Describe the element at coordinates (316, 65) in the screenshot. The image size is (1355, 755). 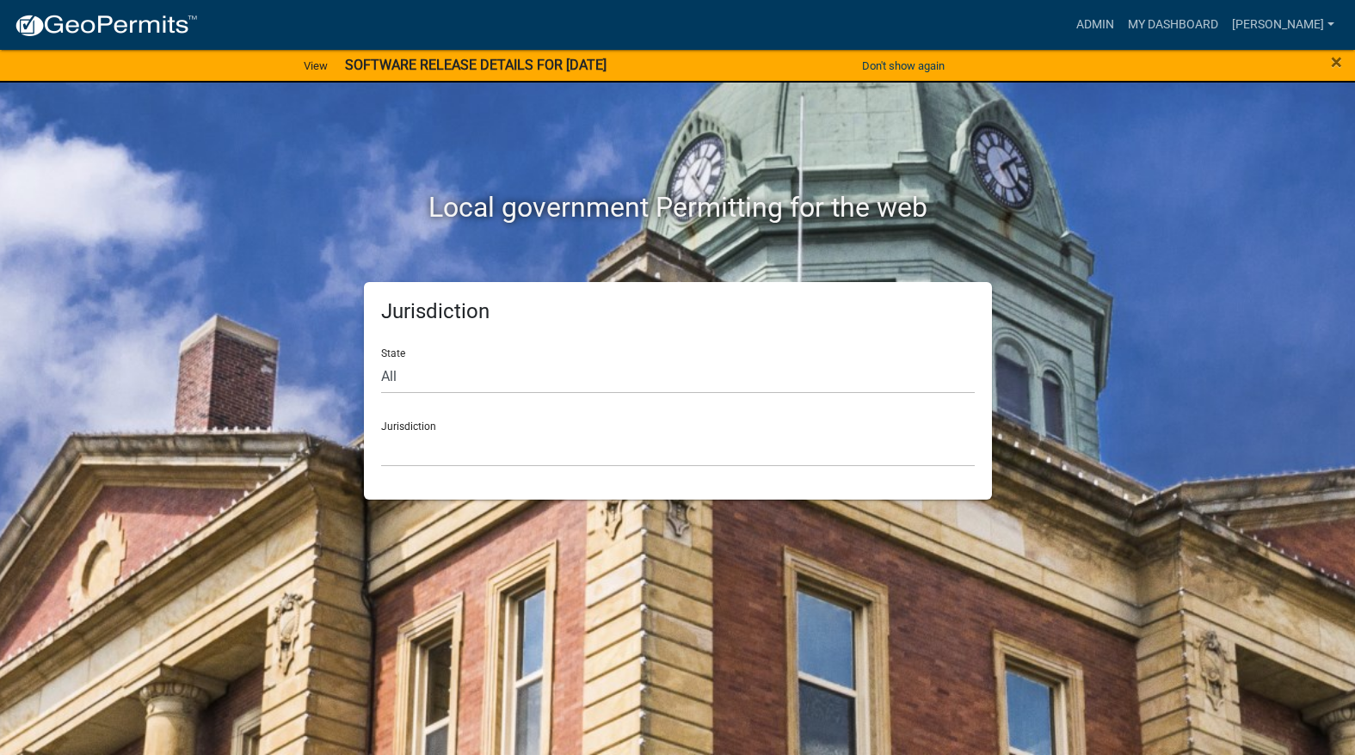
I see `a: View` at that location.